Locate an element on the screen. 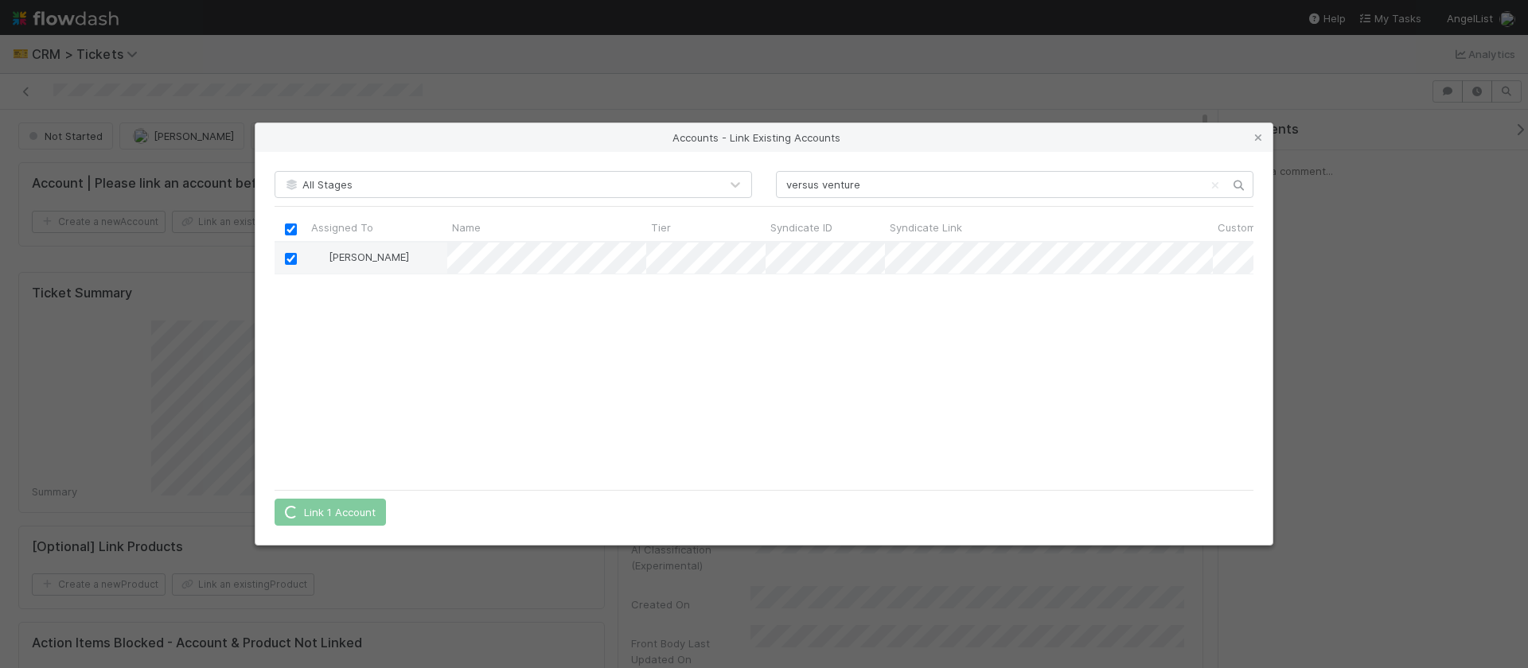  img: avatar_6cb813a7-f212-4ca3-9382-463c76e0b247.png is located at coordinates (320, 257).